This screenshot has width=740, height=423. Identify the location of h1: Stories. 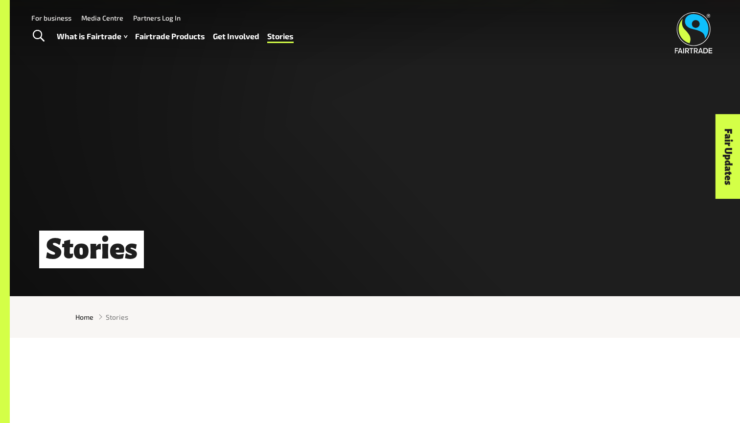
(92, 249).